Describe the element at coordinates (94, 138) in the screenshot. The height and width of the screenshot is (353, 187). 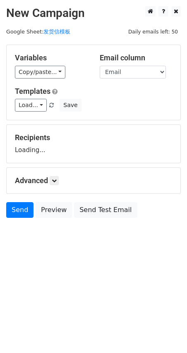
I see `h5: Recipients` at that location.